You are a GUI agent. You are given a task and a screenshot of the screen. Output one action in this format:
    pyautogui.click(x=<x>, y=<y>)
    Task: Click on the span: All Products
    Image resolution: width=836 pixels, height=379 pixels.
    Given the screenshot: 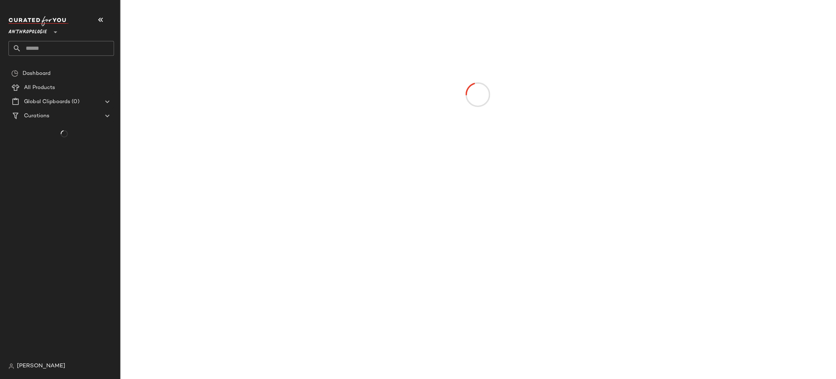 What is the action you would take?
    pyautogui.click(x=40, y=88)
    